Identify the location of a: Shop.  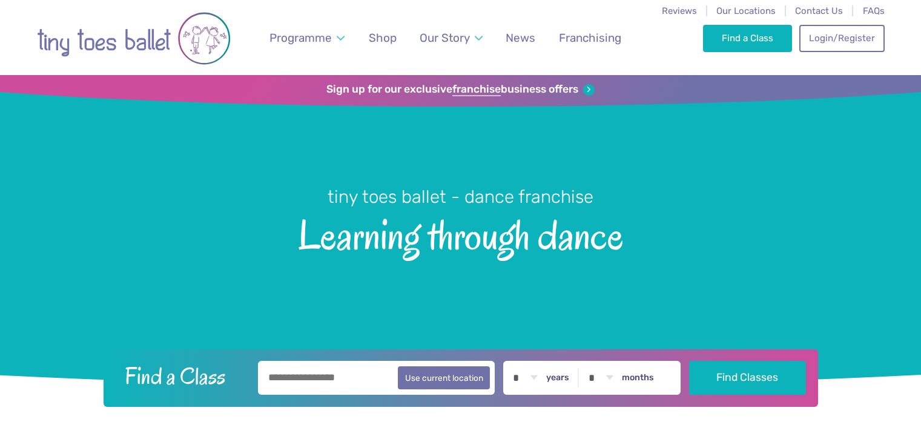
(382, 38).